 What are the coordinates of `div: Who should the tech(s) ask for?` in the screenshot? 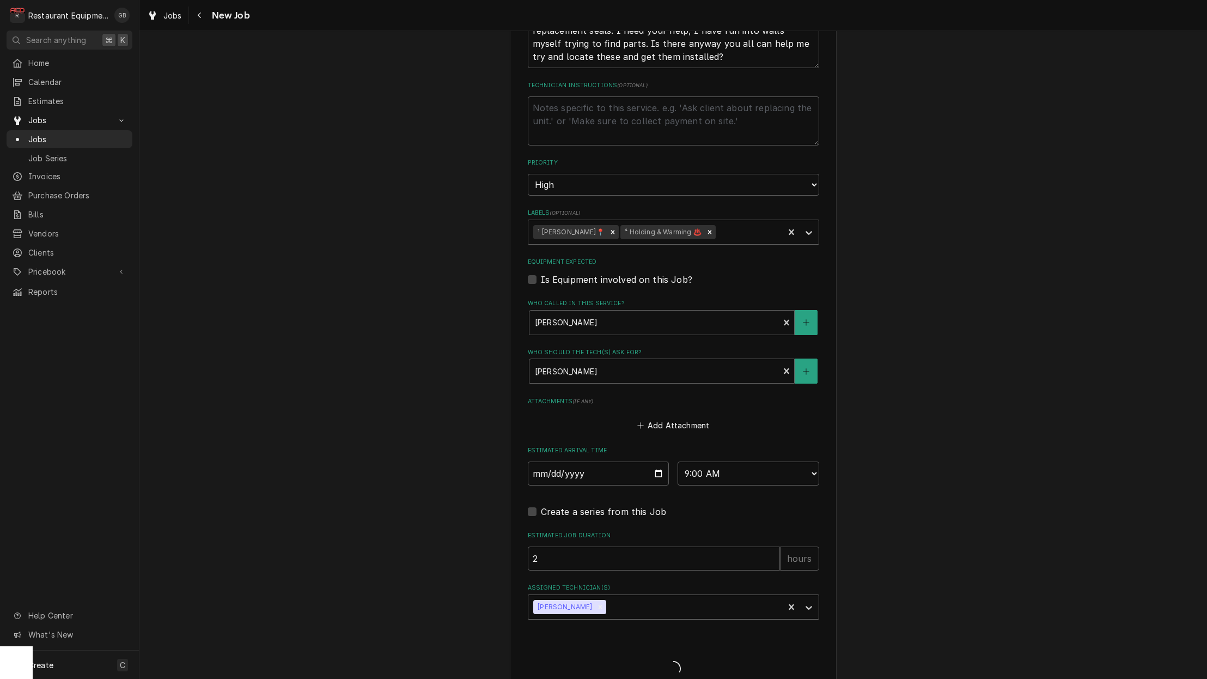 It's located at (673, 365).